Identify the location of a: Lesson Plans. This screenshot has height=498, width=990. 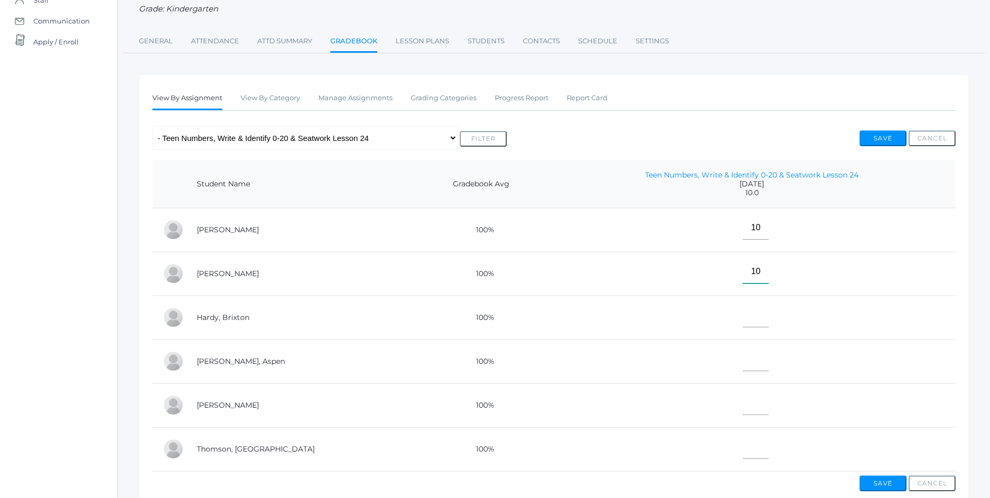
(422, 41).